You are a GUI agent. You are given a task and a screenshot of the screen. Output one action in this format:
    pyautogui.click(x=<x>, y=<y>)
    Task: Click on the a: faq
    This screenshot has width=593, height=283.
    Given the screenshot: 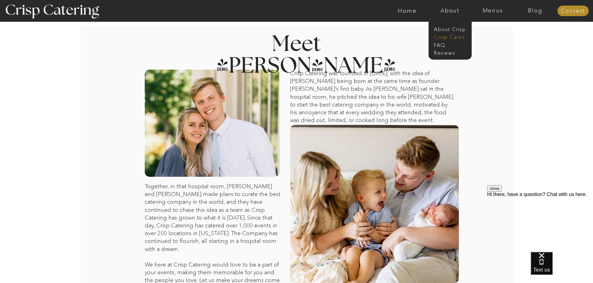 What is the action you would take?
    pyautogui.click(x=449, y=44)
    